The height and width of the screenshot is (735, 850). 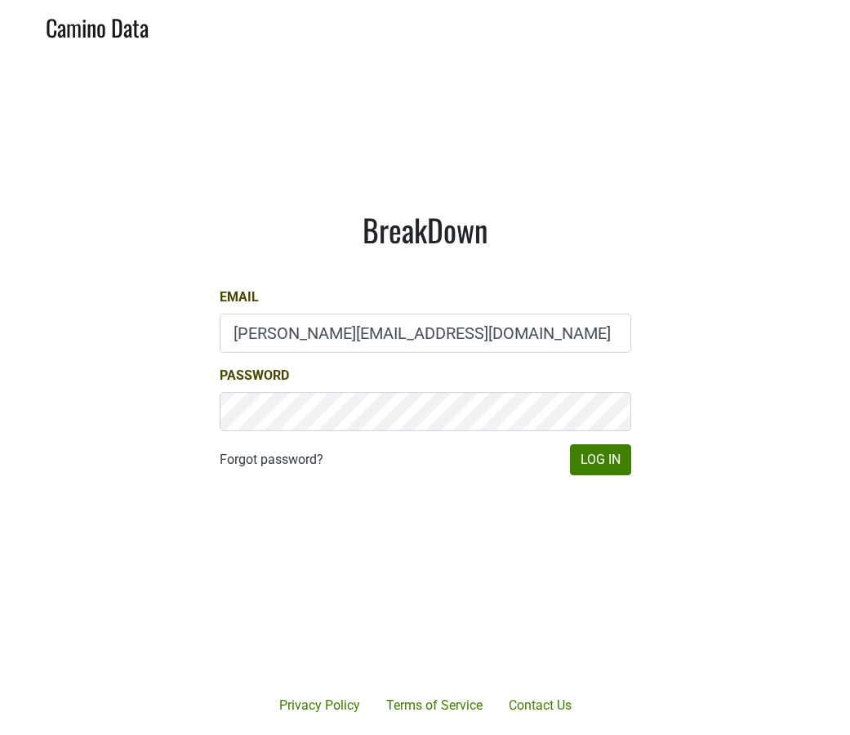 I want to click on a: Terms of Service, so click(x=434, y=706).